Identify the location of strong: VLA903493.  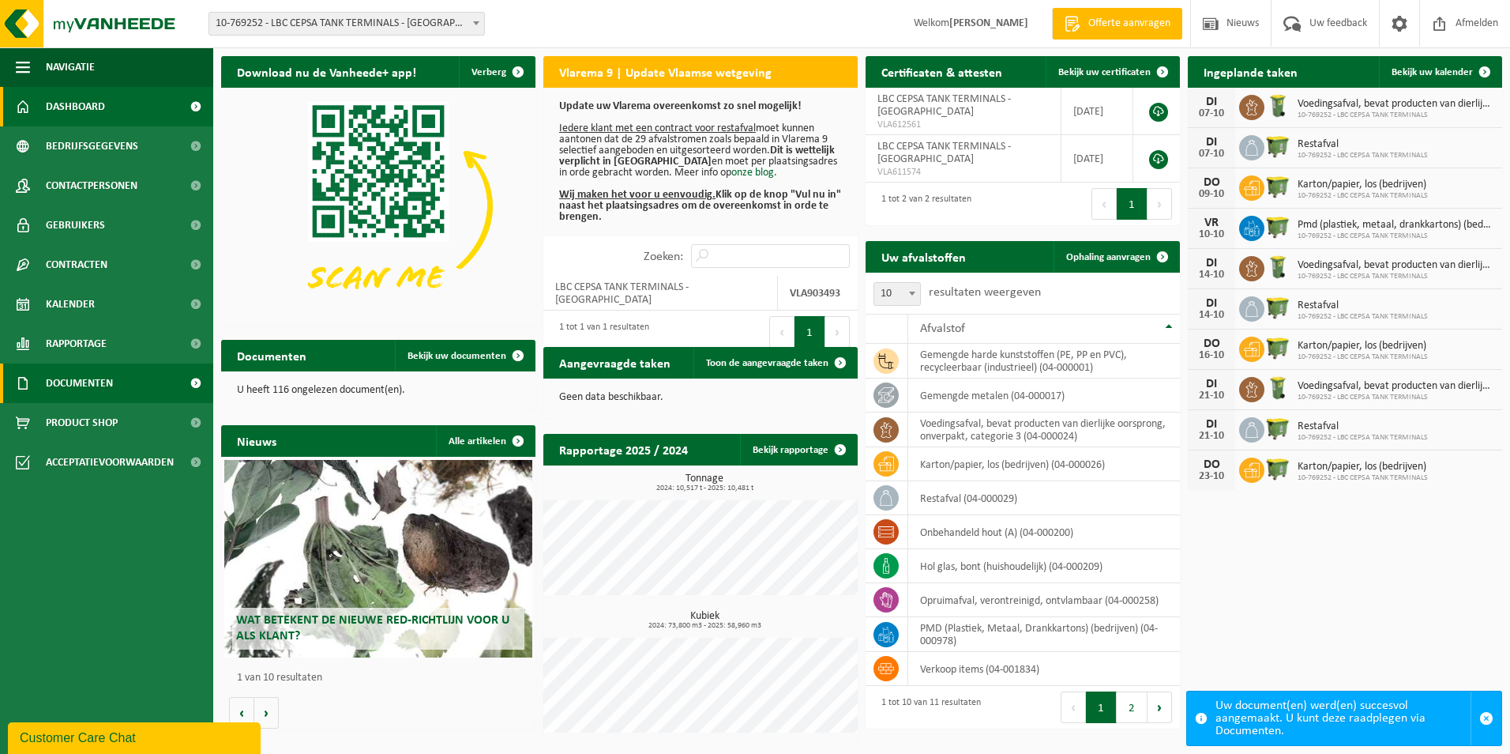
(815, 293).